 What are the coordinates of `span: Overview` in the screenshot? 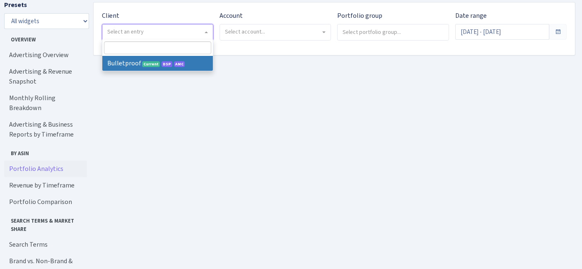 It's located at (46, 38).